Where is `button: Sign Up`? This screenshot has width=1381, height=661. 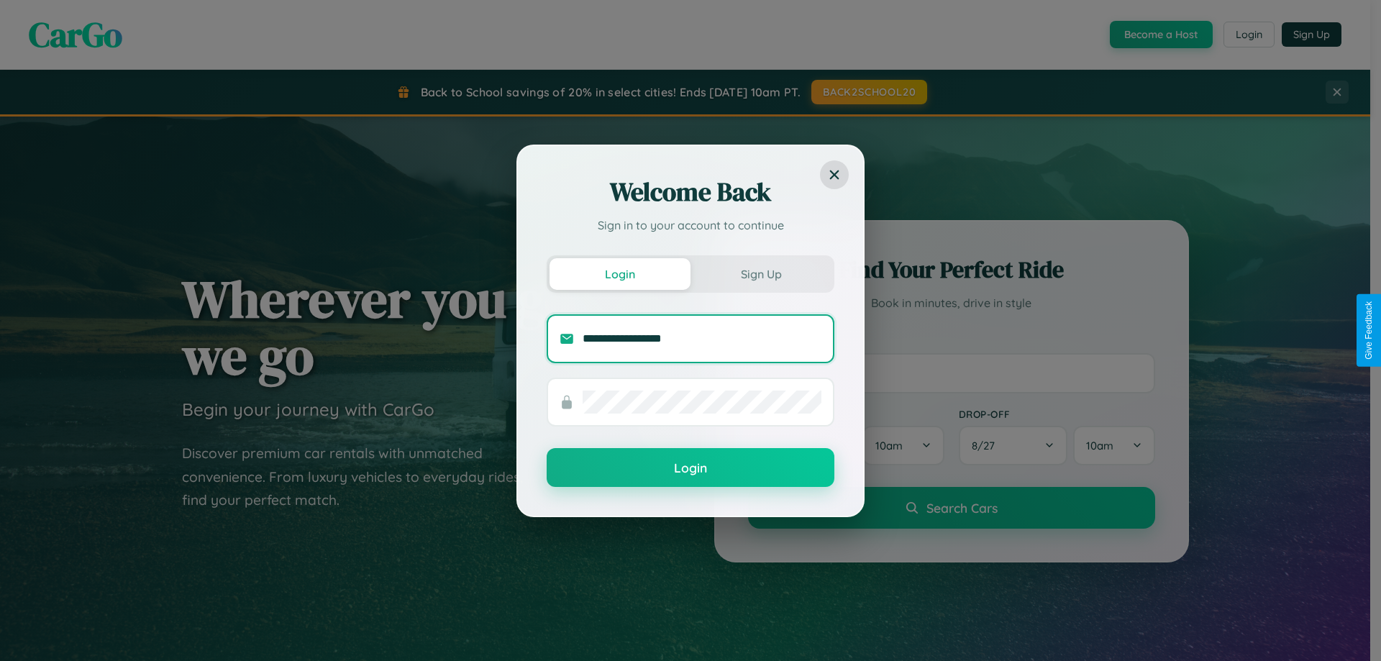 button: Sign Up is located at coordinates (761, 274).